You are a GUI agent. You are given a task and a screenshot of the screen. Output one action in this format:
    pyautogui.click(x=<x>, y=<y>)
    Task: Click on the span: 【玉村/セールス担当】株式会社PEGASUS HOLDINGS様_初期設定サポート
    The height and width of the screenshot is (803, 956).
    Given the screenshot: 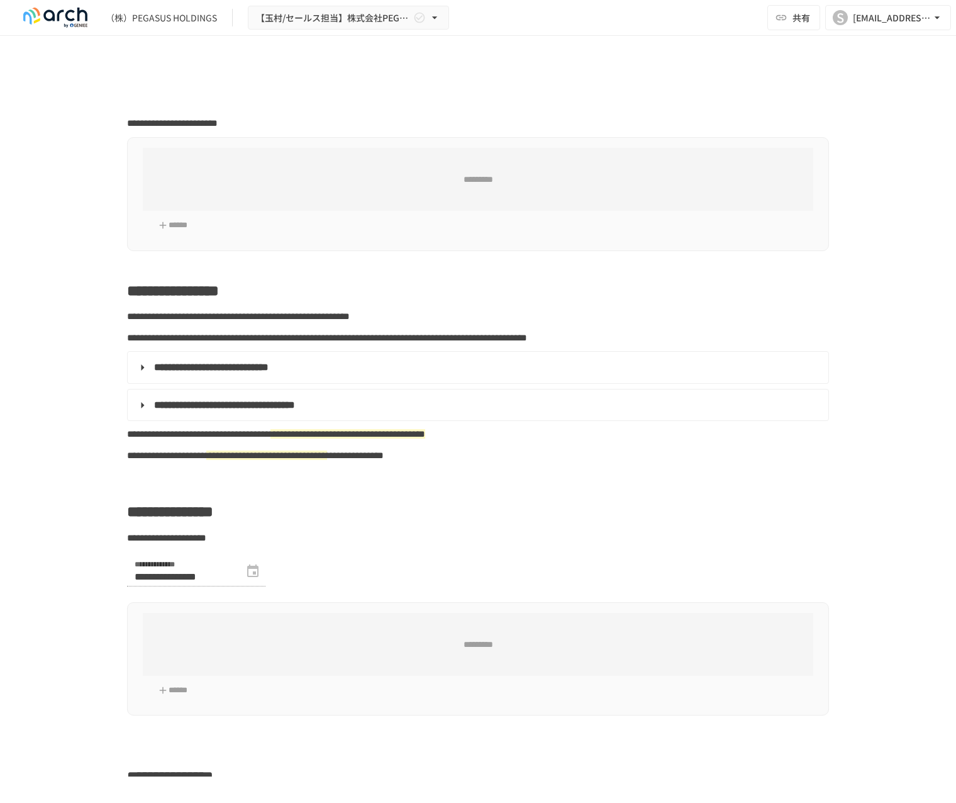 What is the action you would take?
    pyautogui.click(x=333, y=18)
    